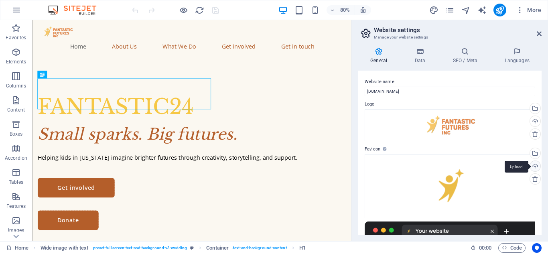  What do you see at coordinates (485, 248) in the screenshot?
I see `span: 00 00` at bounding box center [485, 248].